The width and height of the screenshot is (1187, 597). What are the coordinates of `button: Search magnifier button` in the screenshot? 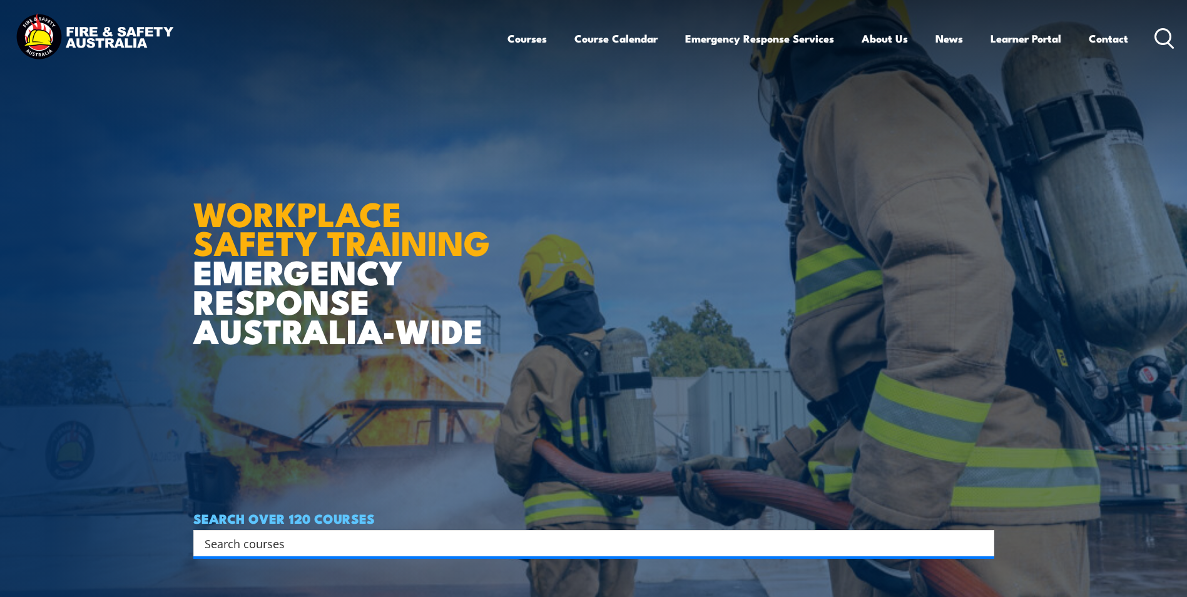 It's located at (981, 543).